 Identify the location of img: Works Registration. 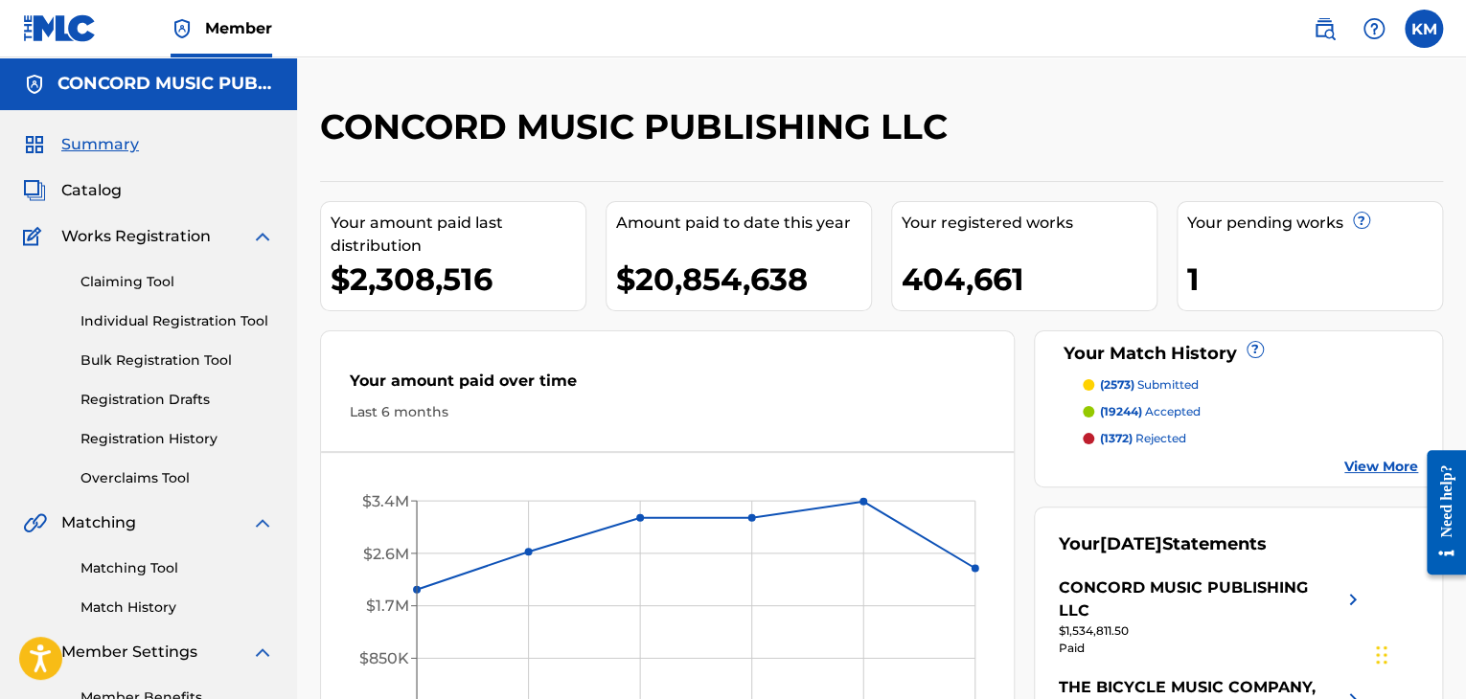
(35, 237).